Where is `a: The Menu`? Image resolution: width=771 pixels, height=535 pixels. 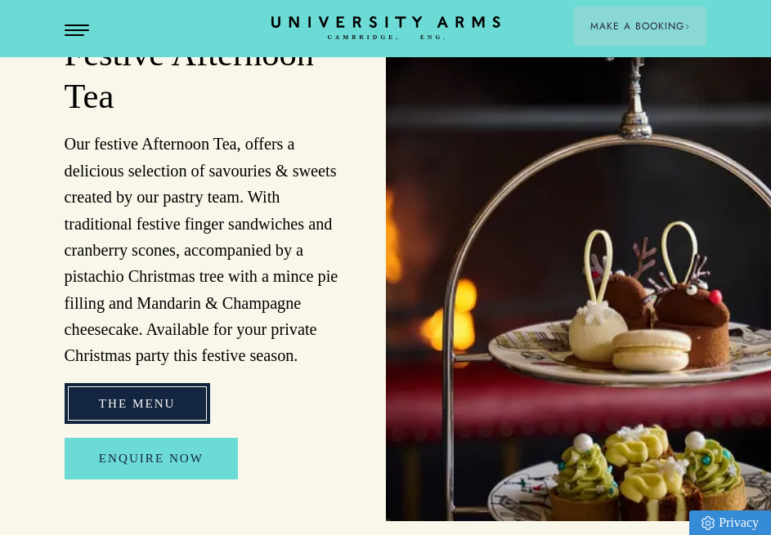
a: The Menu is located at coordinates (137, 404).